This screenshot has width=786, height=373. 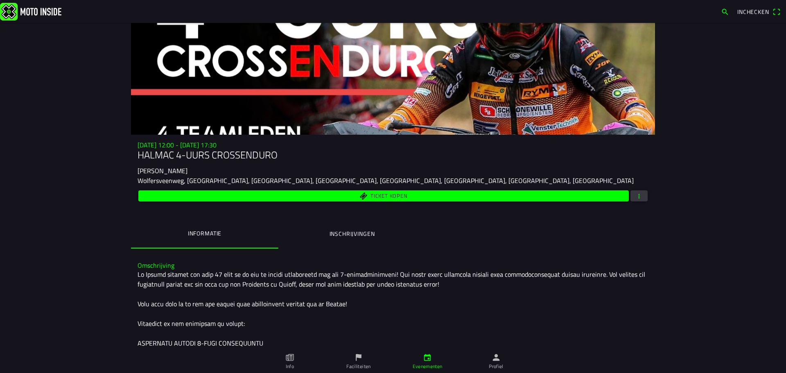 What do you see at coordinates (358, 367) in the screenshot?
I see `ion-label: Faciliteiten` at bounding box center [358, 367].